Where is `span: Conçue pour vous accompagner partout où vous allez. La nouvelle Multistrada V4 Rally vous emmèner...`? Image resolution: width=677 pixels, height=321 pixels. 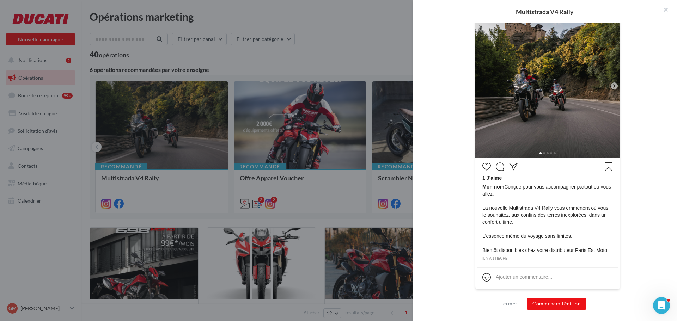 span: Conçue pour vous accompagner partout où vous allez. La nouvelle Multistrada V4 Rally vous emmèner... is located at coordinates (548, 219).